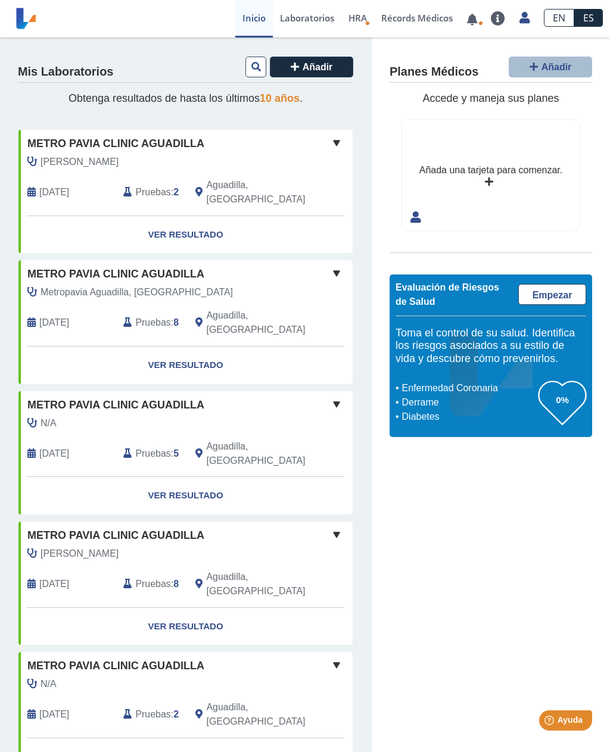  I want to click on span: 10 años, so click(279, 98).